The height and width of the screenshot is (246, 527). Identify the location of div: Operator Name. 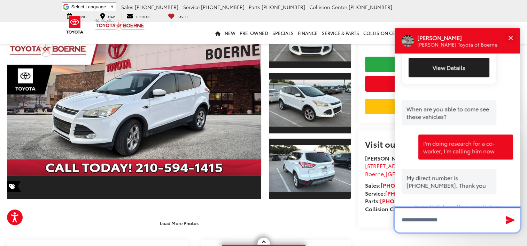
(461, 38).